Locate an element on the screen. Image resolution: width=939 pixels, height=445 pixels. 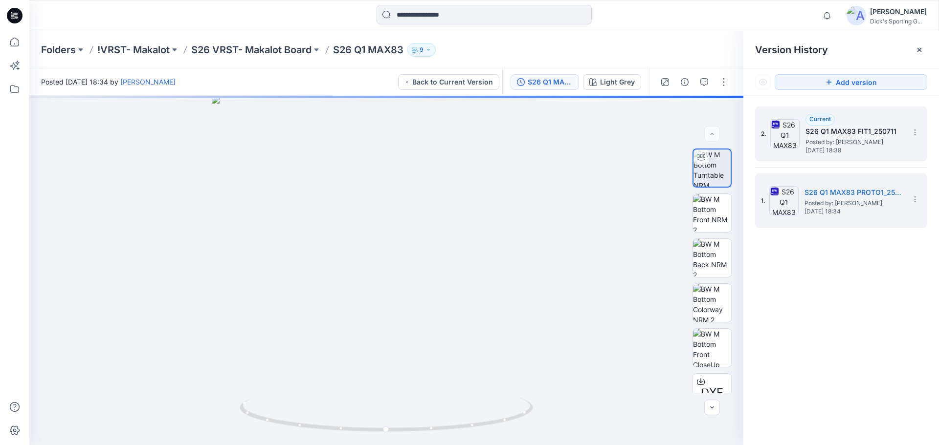
button: S26 Q1 MAX83 PROTO1_250711 is located at coordinates (545, 82).